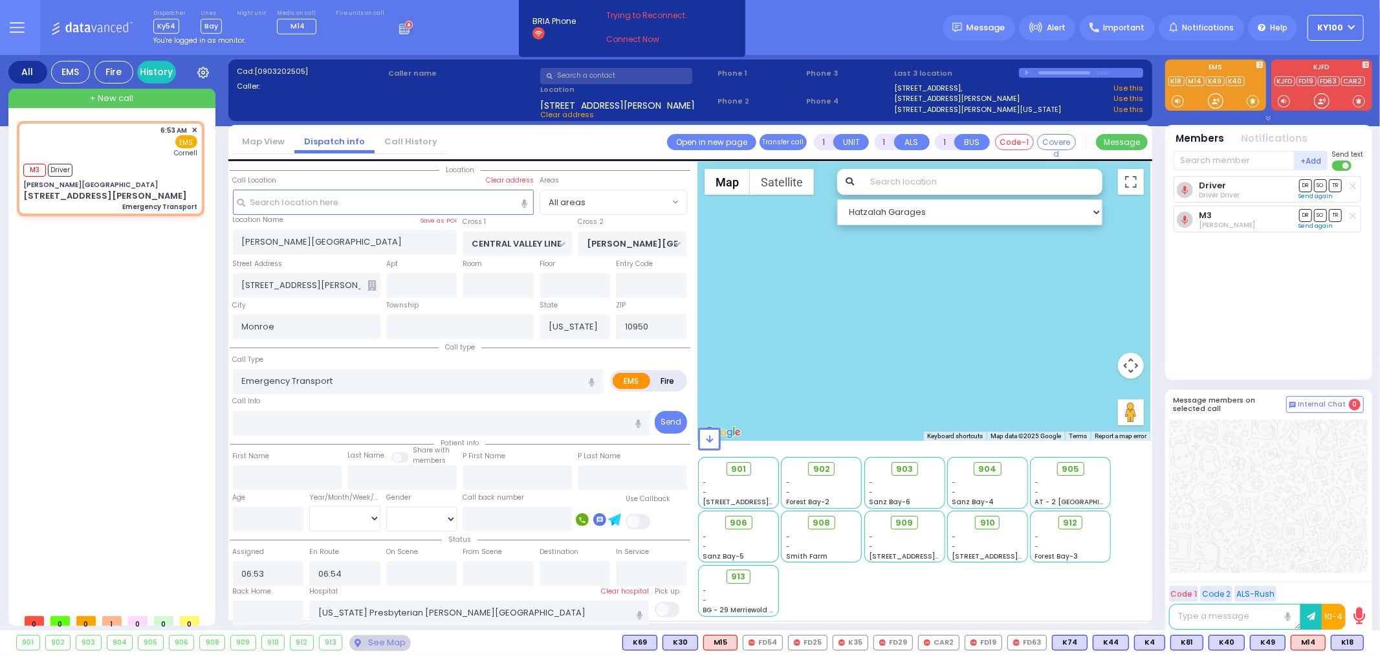 This screenshot has height=655, width=1380. Describe the element at coordinates (1131, 412) in the screenshot. I see `button: Drag Pegman onto the map to open Street View` at that location.